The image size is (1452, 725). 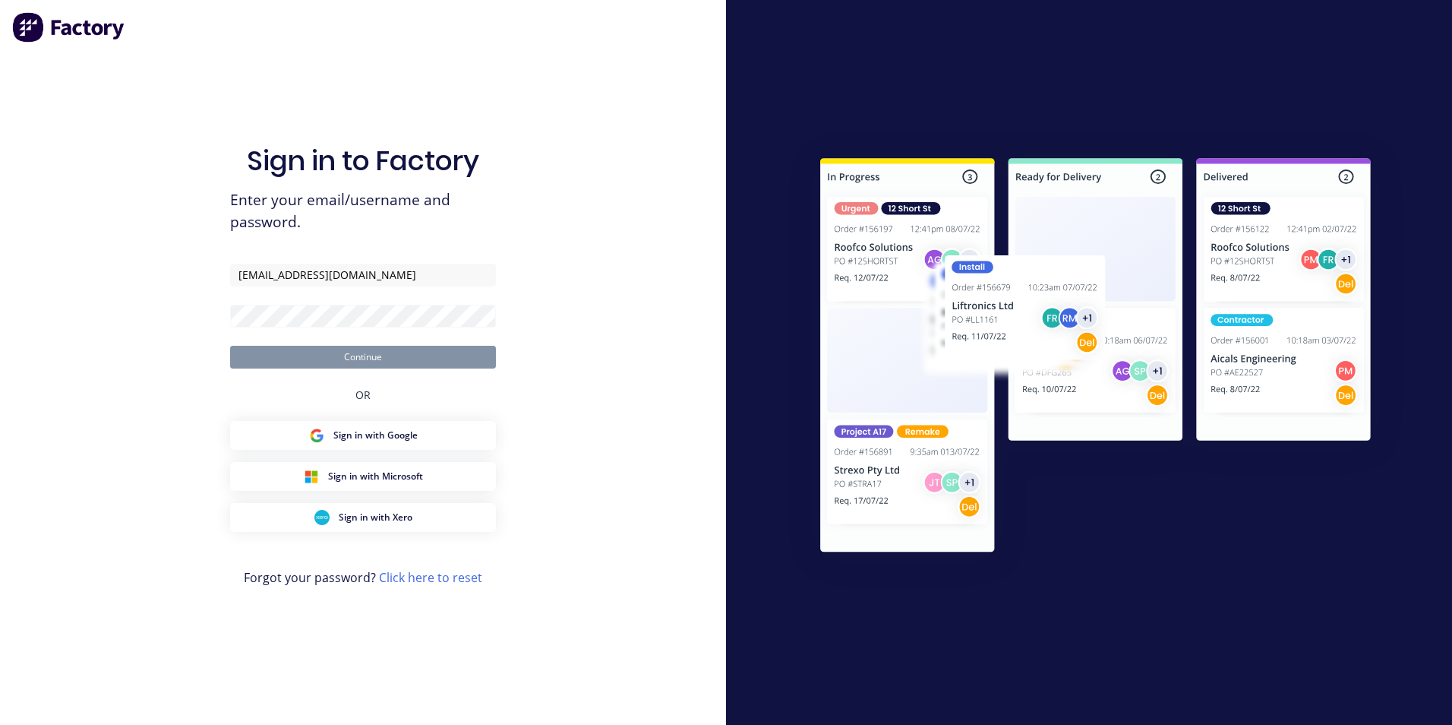 What do you see at coordinates (431, 577) in the screenshot?
I see `a: Click here to reset` at bounding box center [431, 577].